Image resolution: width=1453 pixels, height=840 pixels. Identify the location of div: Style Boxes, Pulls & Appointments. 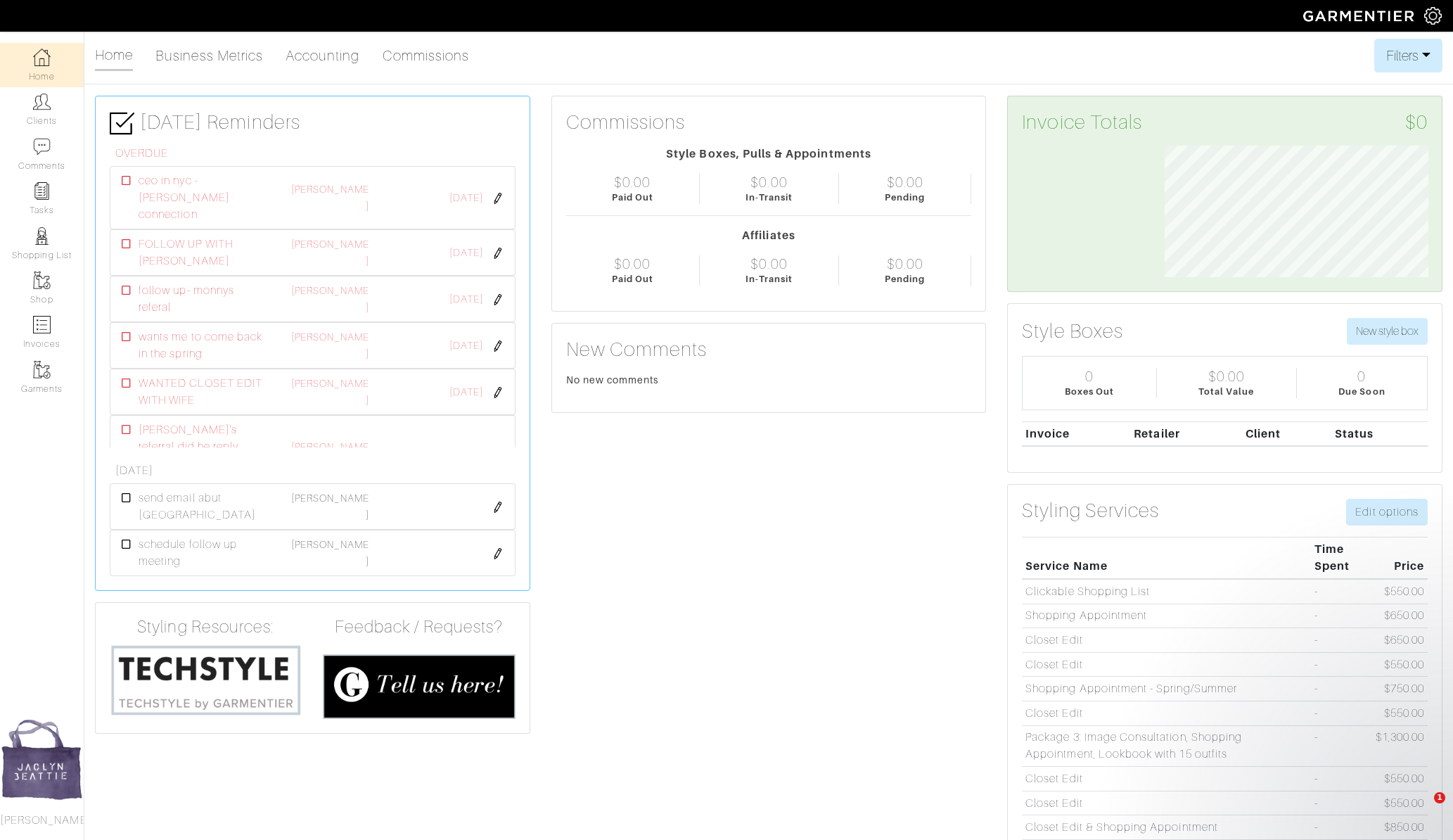
(768, 154).